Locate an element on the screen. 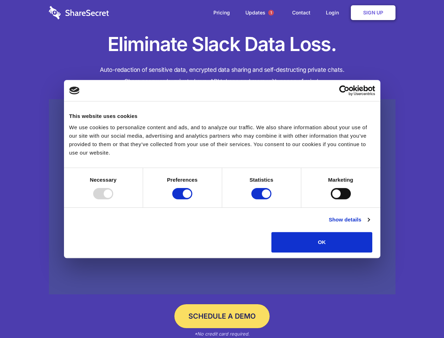 The image size is (444, 338). h4: Auto-redaction of sensitive data, encrypted data sharing and self-destructing private chats. Shar... is located at coordinates (222, 76).